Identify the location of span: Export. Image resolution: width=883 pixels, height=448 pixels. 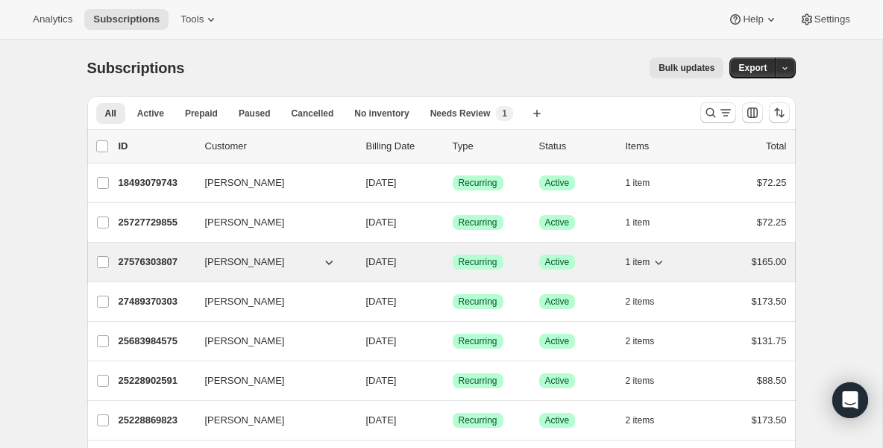
(753, 68).